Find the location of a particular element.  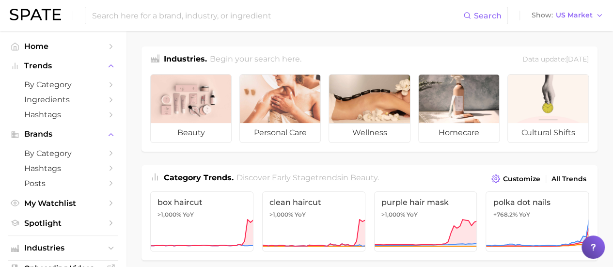

a: beauty is located at coordinates (191, 109).